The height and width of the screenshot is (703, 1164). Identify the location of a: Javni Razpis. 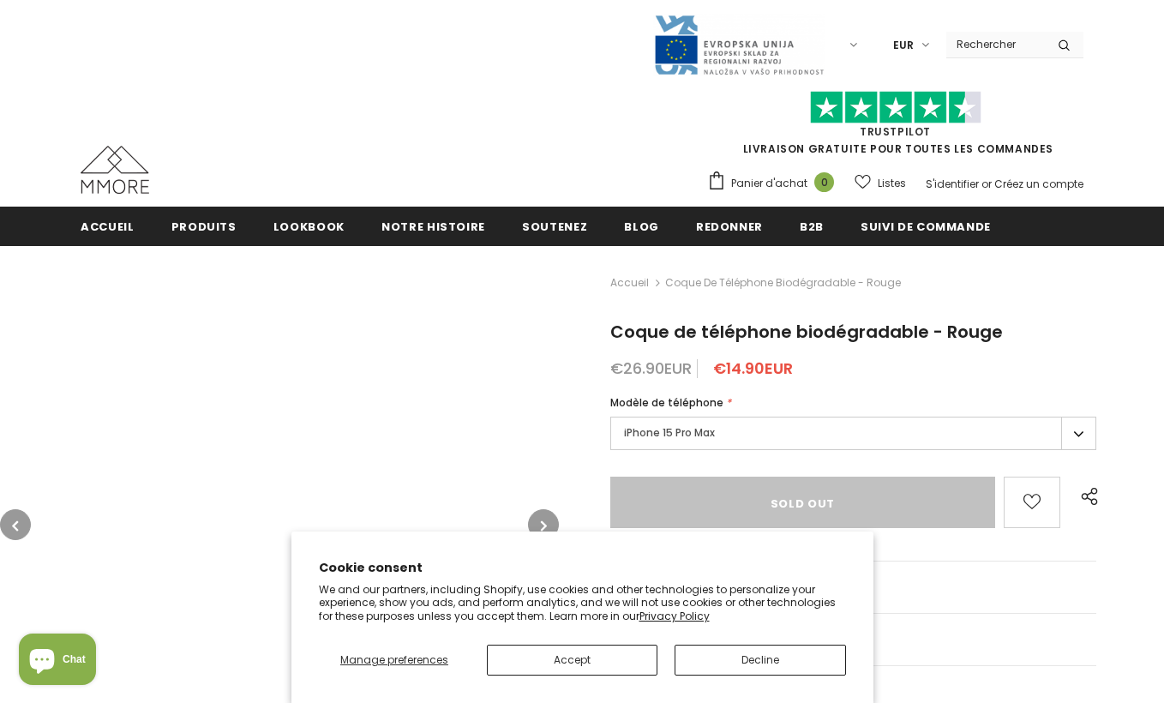
(739, 44).